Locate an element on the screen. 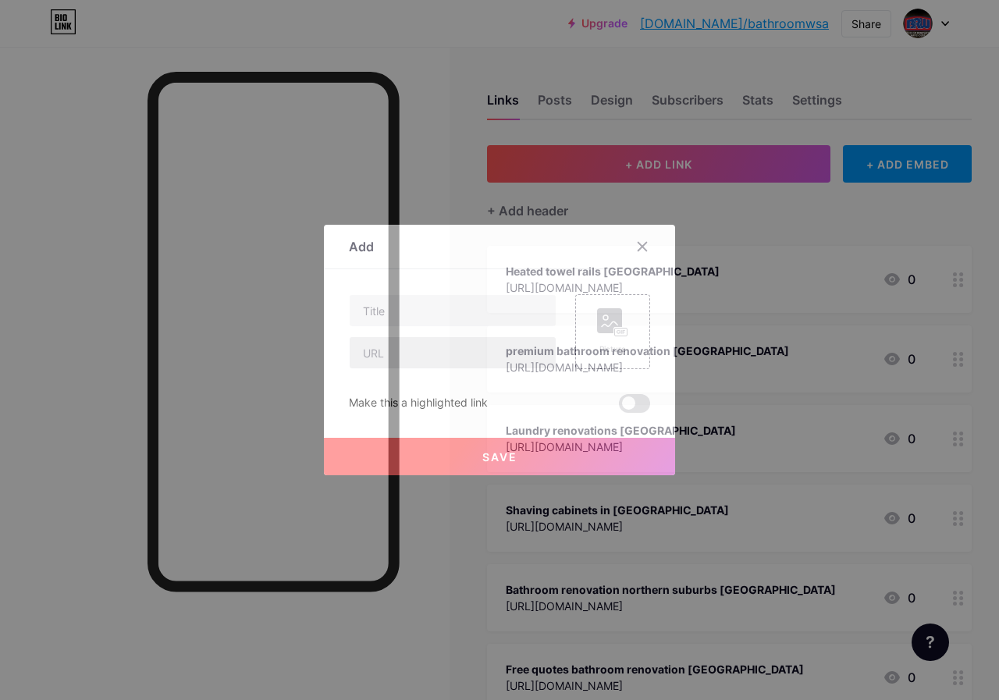  input: URL is located at coordinates (453, 353).